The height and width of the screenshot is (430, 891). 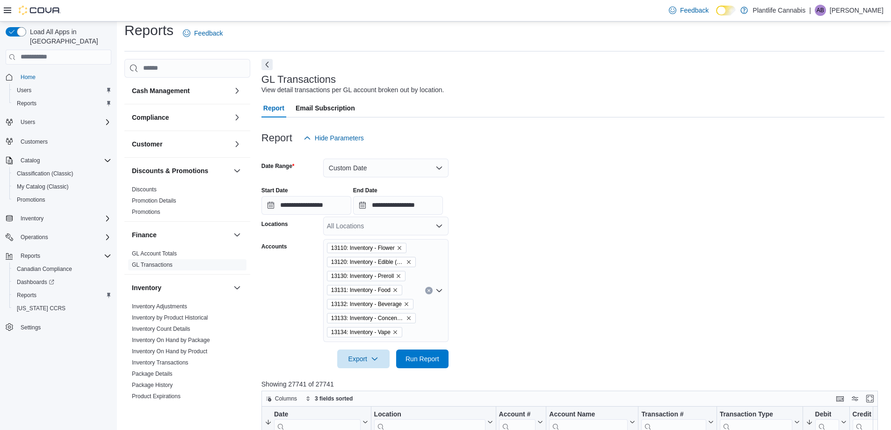 I want to click on span: Canadian Compliance, so click(x=44, y=269).